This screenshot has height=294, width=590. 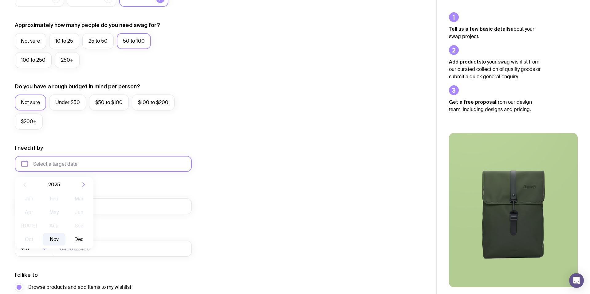 I want to click on button: Feb, so click(x=54, y=199).